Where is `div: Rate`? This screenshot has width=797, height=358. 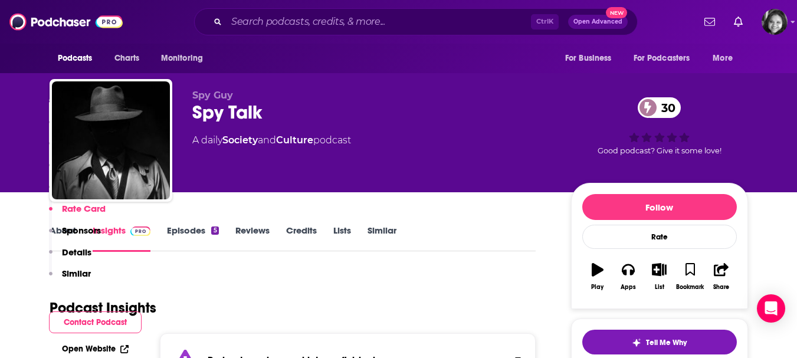
div: Rate is located at coordinates (660, 237).